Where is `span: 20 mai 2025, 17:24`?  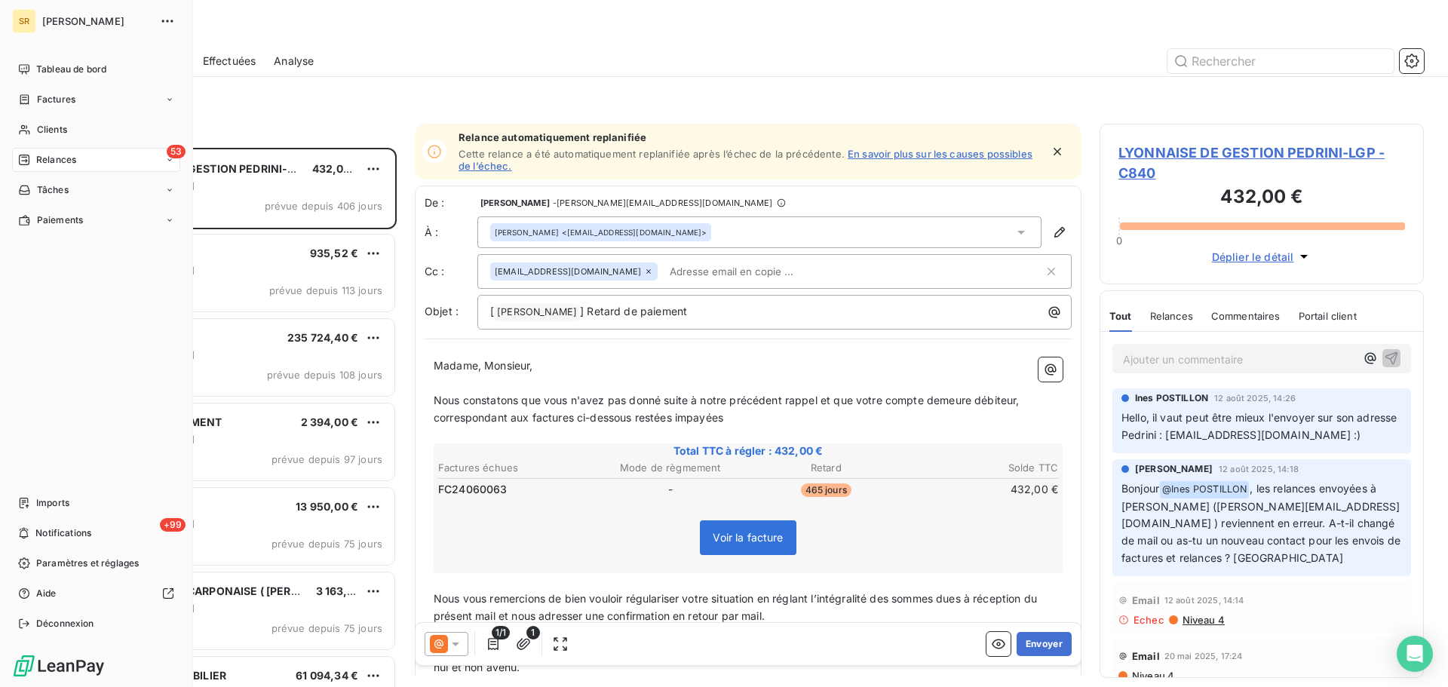 span: 20 mai 2025, 17:24 is located at coordinates (1204, 656).